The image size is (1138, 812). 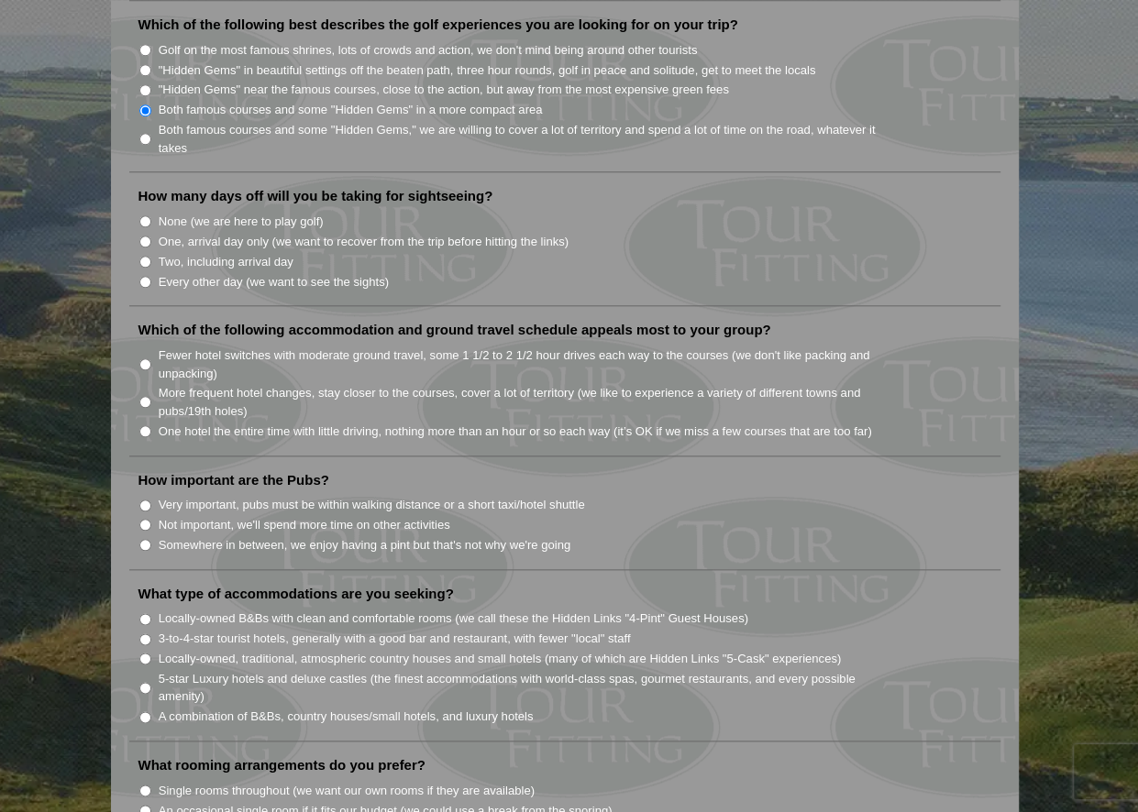 I want to click on label: One, arrival day only (we want to recover from the trip before hitting the links), so click(x=363, y=242).